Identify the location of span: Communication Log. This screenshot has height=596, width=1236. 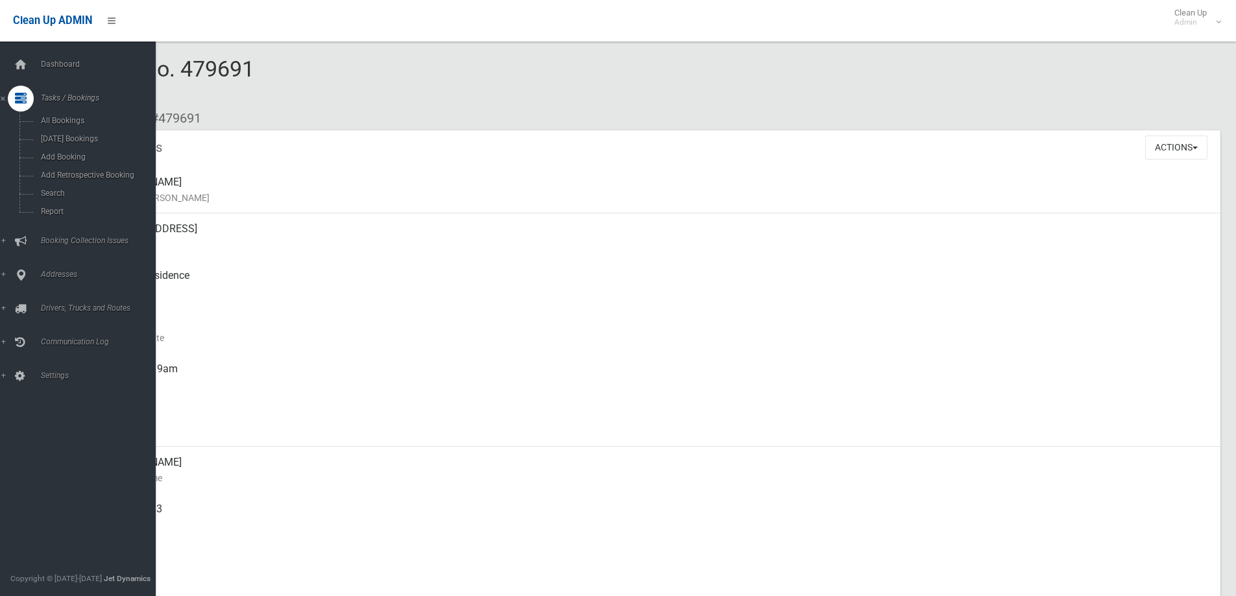
(101, 342).